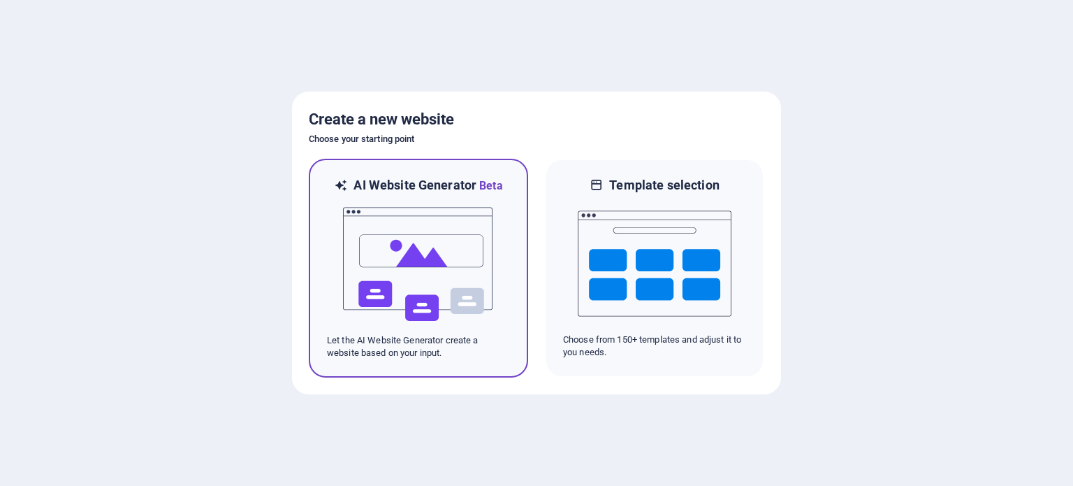 The width and height of the screenshot is (1073, 486). Describe the element at coordinates (418, 264) in the screenshot. I see `img: ai` at that location.